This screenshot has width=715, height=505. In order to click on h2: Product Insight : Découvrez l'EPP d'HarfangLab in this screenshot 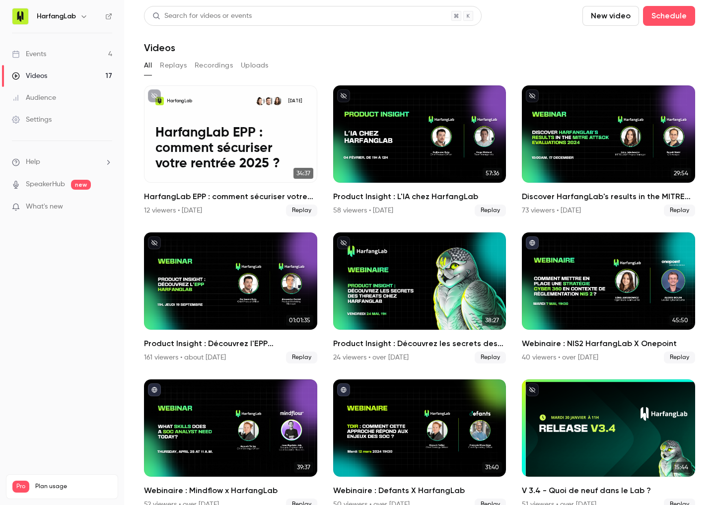, I will do `click(230, 344)`.